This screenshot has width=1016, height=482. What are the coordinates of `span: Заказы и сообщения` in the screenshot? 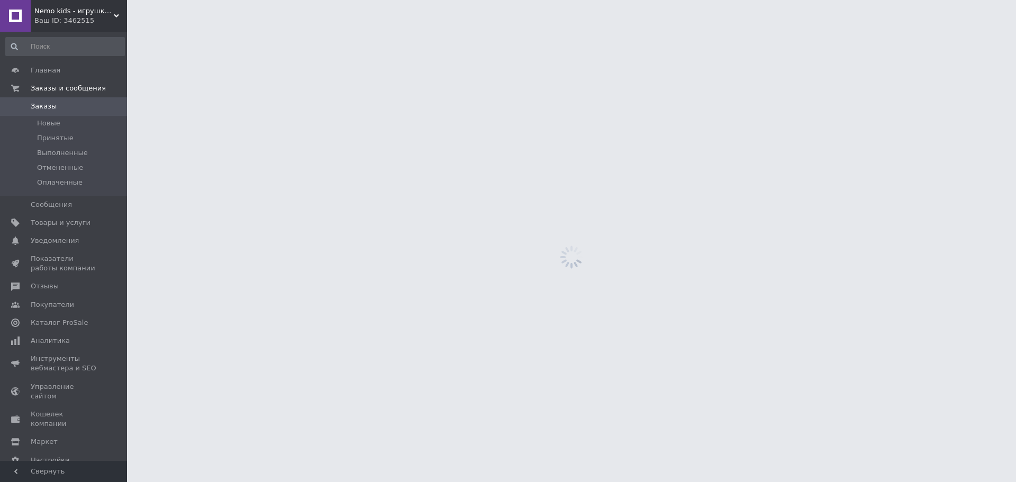 It's located at (68, 88).